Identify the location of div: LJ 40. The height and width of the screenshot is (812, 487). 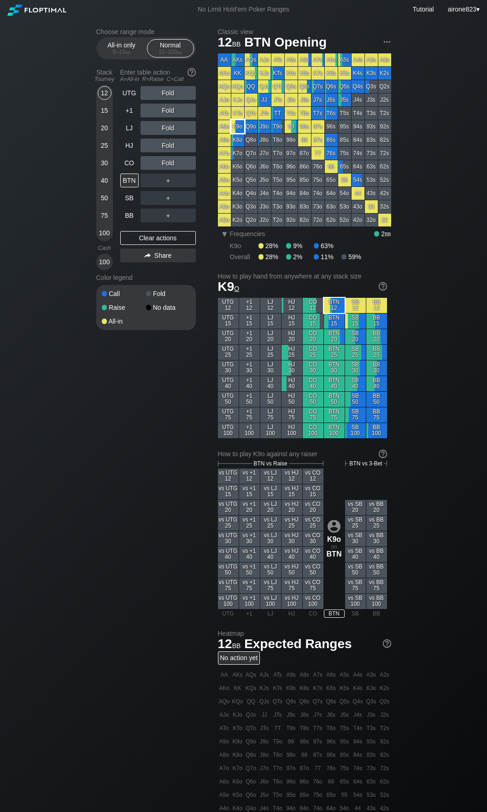
(270, 383).